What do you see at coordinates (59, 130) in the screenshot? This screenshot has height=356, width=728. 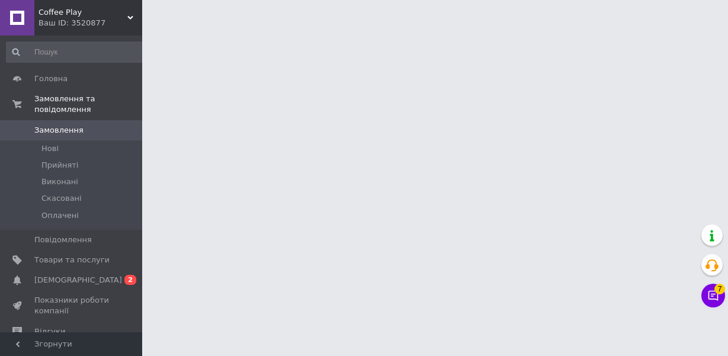 I see `span: Замовлення` at bounding box center [59, 130].